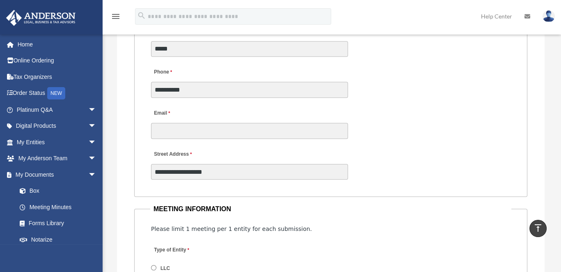 The width and height of the screenshot is (561, 272). I want to click on span: Please limit 1 meeting per 1 entity for each submission., so click(232, 229).